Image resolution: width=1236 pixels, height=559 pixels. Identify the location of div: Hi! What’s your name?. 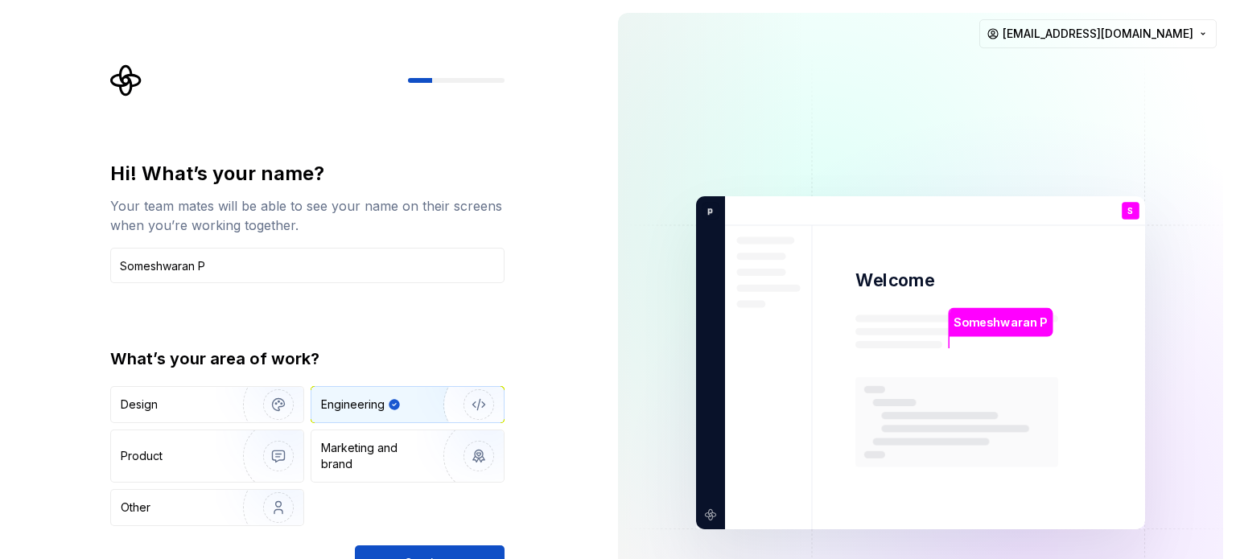
(307, 174).